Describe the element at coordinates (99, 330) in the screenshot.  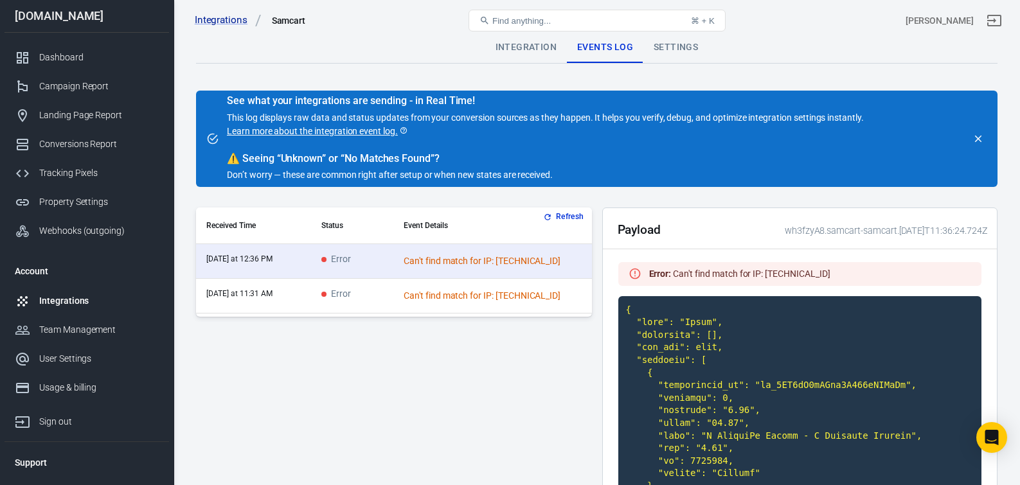
I see `div: Team Management` at that location.